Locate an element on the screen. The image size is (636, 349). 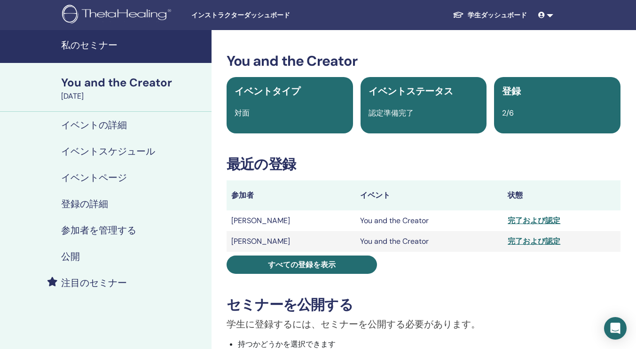
th: 参加者 is located at coordinates (291, 196).